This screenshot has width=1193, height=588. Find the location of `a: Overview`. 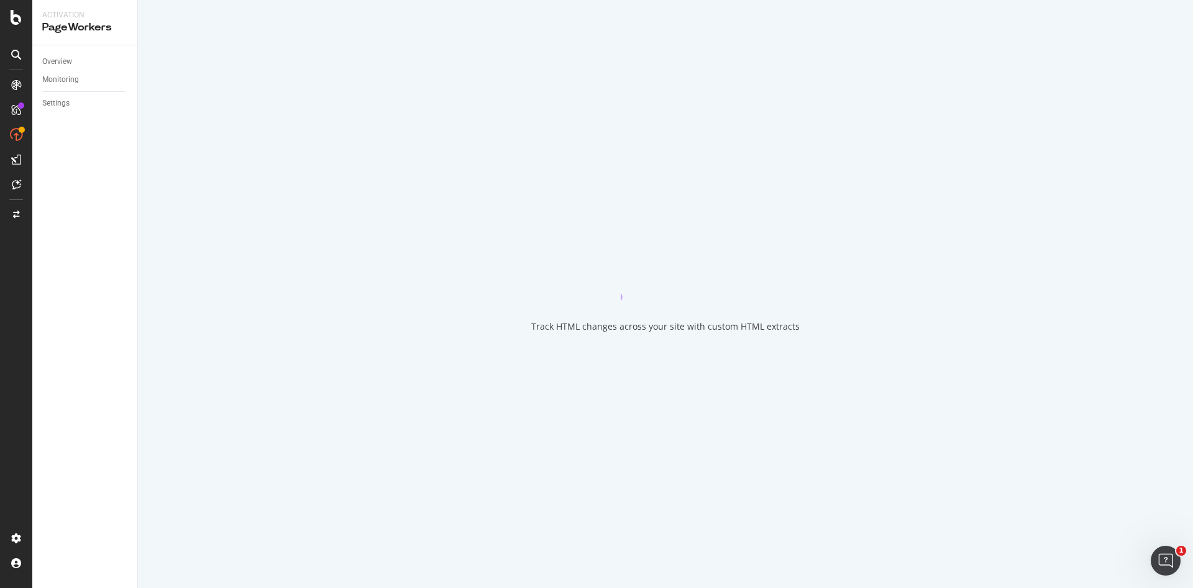

a: Overview is located at coordinates (85, 62).